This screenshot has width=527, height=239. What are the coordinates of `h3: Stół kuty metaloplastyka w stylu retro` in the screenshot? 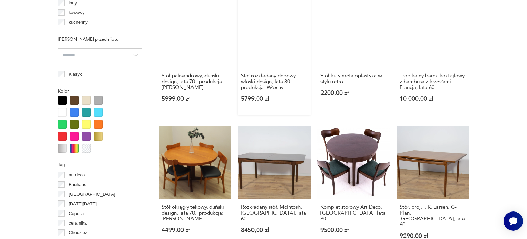 It's located at (354, 79).